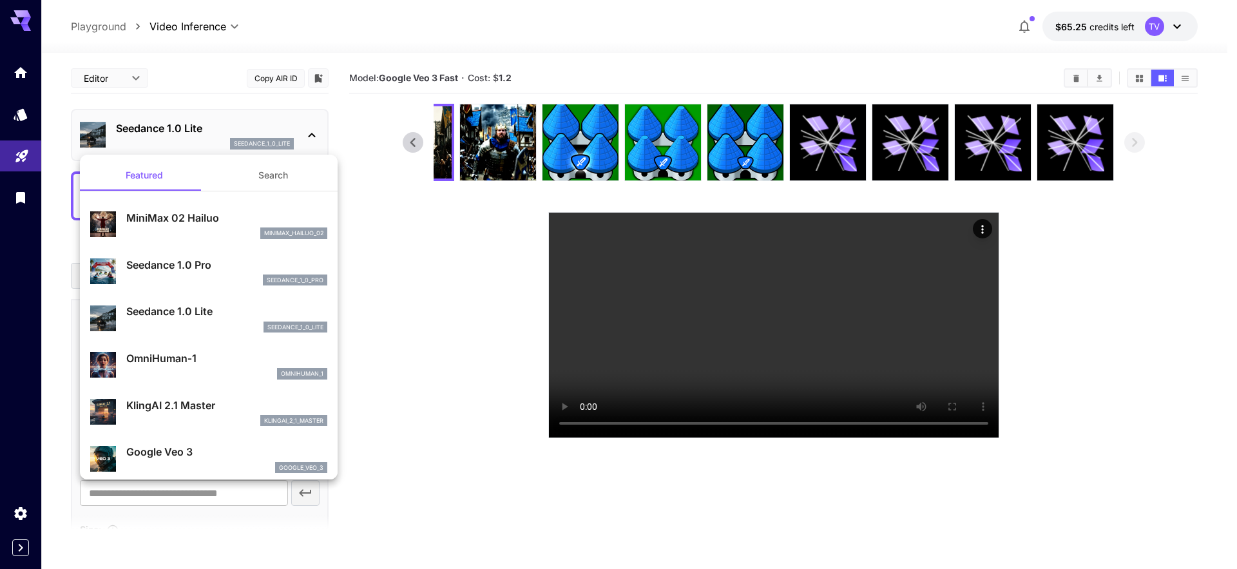  I want to click on p: Seedance 1.0 Pro, so click(227, 265).